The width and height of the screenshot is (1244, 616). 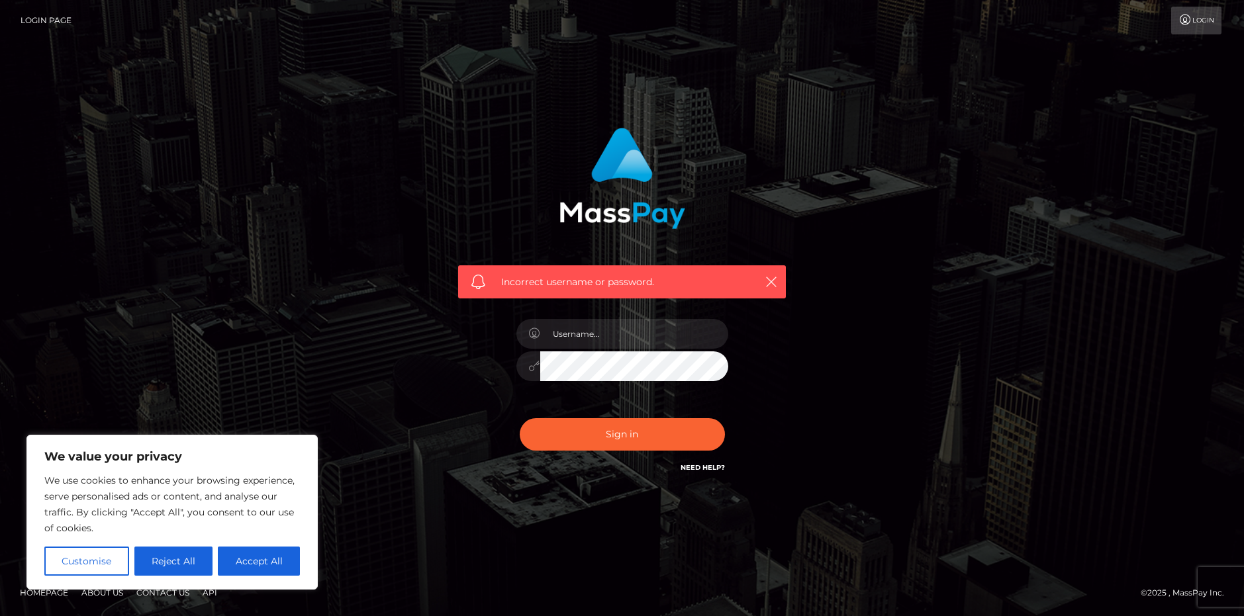 I want to click on a: Contact Us, so click(x=163, y=592).